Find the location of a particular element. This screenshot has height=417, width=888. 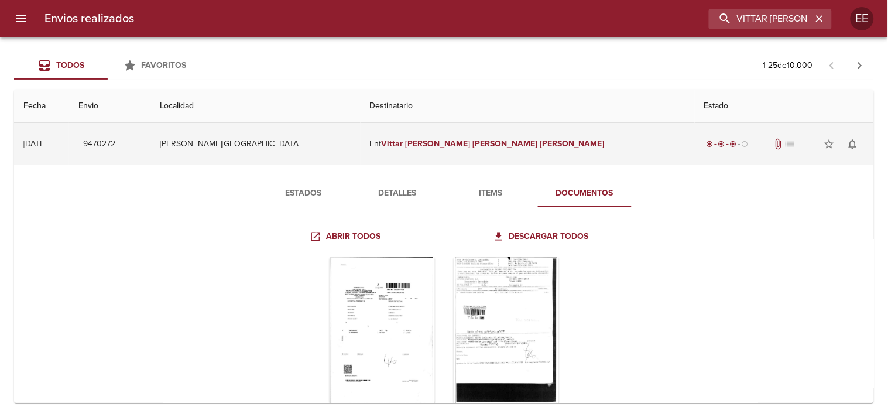

span: Pagina anterior is located at coordinates (832, 65).